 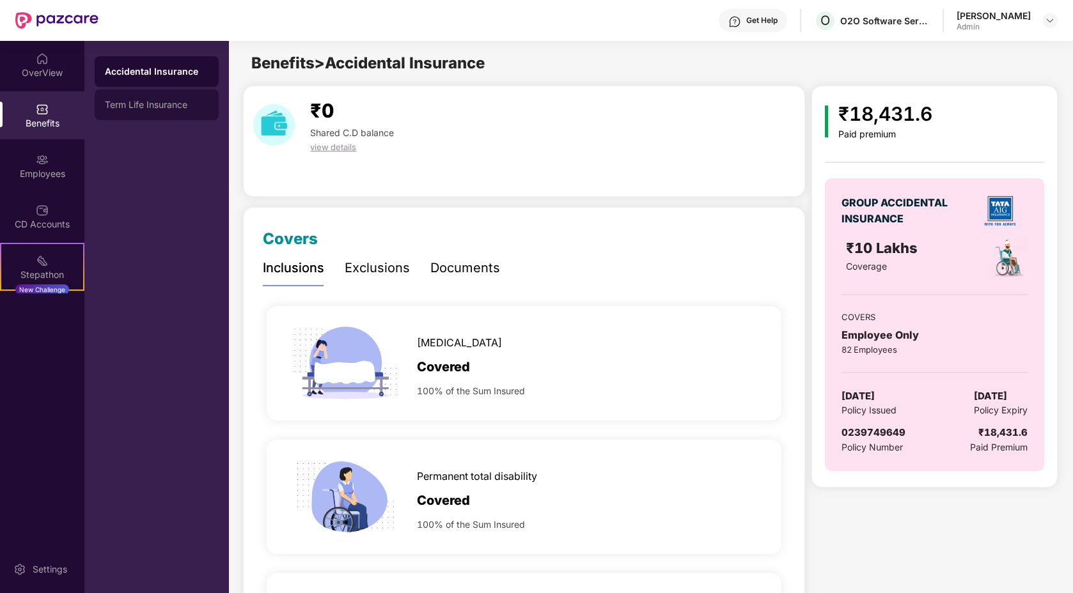 I want to click on img: svg+xml;base64,PHN2ZyBpZD0iSG9tZSIgeG1sbnM9Imh0dHA6Ly93d3cudzMub3JnLzIwMDAvc3ZnIiB3aWR0aD0iMjAiIG..., so click(x=42, y=59).